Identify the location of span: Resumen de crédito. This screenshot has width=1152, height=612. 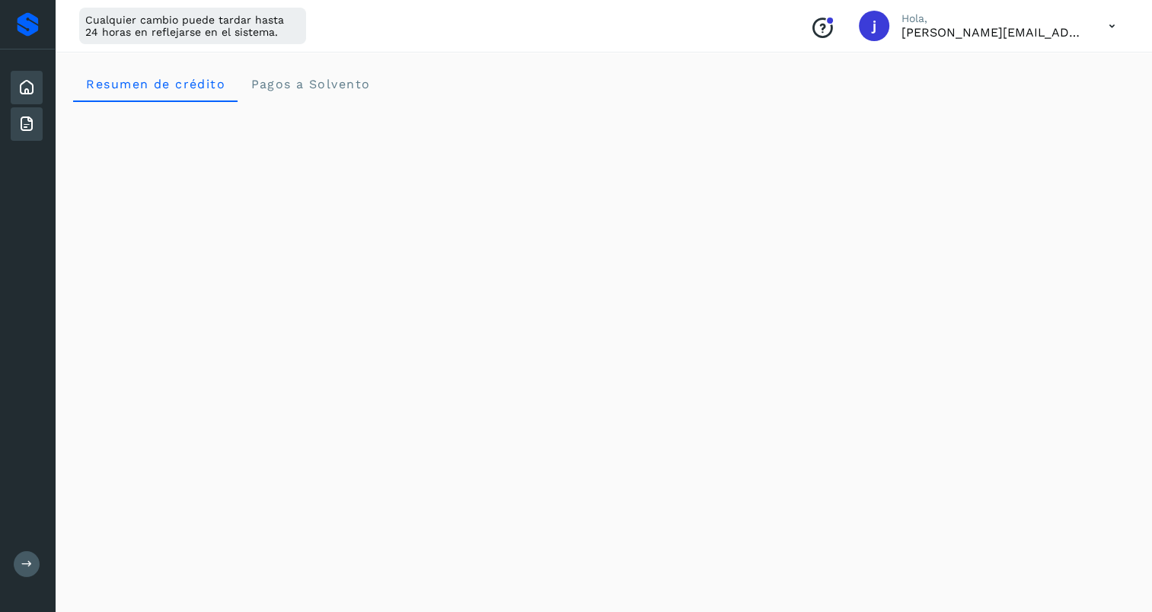
(155, 84).